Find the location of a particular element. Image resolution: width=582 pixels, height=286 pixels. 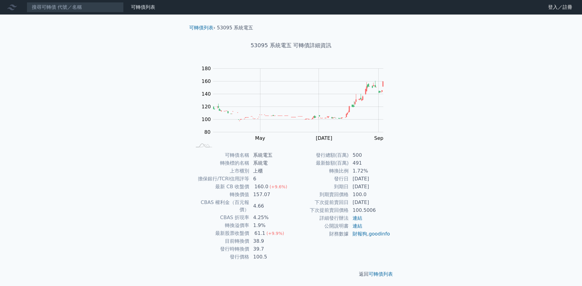

a: 登入／註冊 is located at coordinates (560, 7).